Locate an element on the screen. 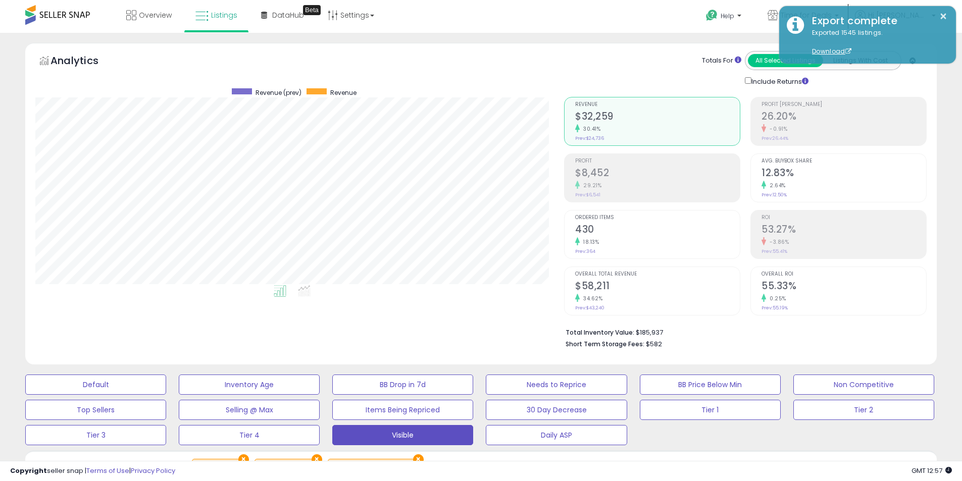 This screenshot has width=962, height=481. div: Export complete is located at coordinates (876, 21).